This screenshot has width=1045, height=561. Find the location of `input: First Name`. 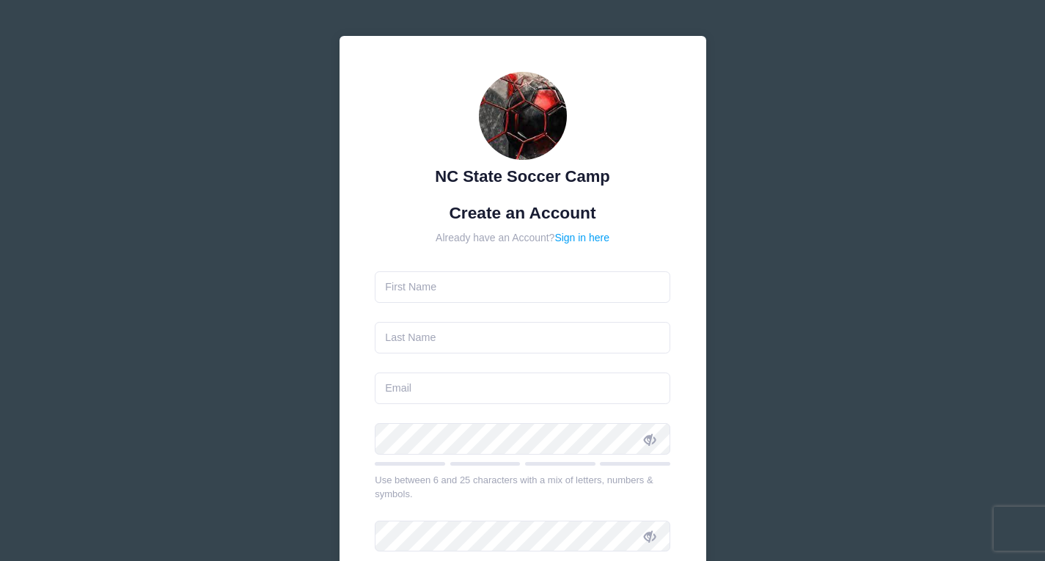

input: First Name is located at coordinates (522, 287).